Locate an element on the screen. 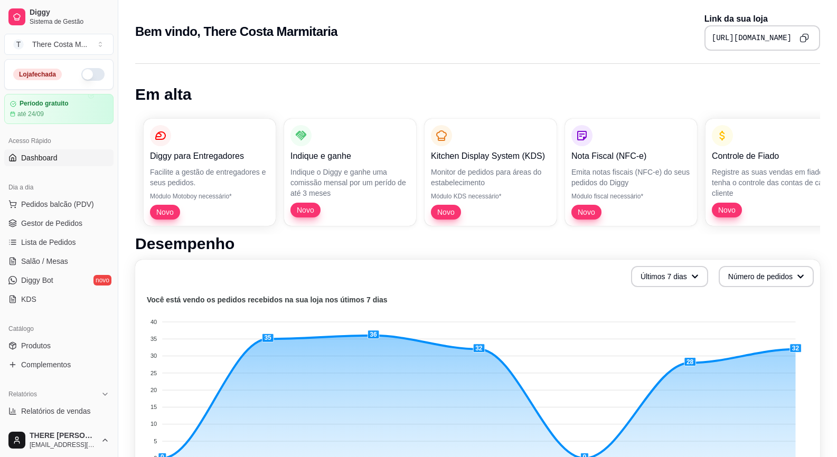 The height and width of the screenshot is (457, 837). p: Indique e ganhe is located at coordinates (350, 156).